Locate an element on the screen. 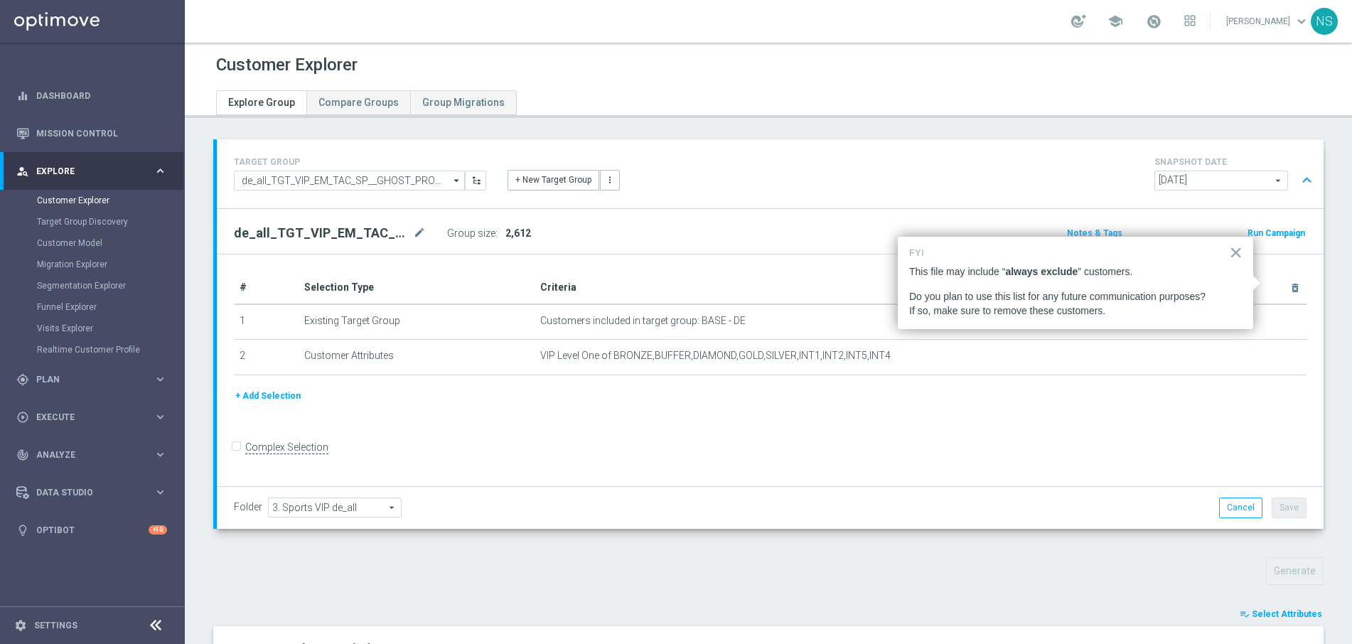 This screenshot has height=644, width=1352. h1: Customer Explorer is located at coordinates (286, 65).